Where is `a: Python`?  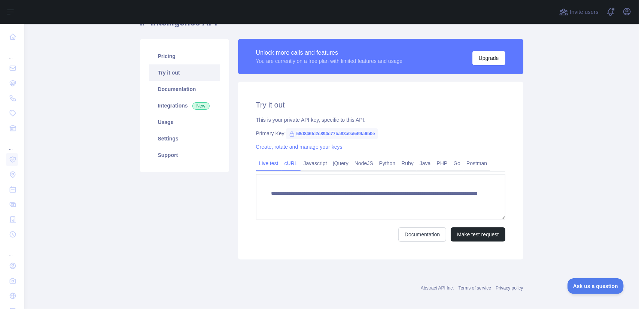 a: Python is located at coordinates (387, 163).